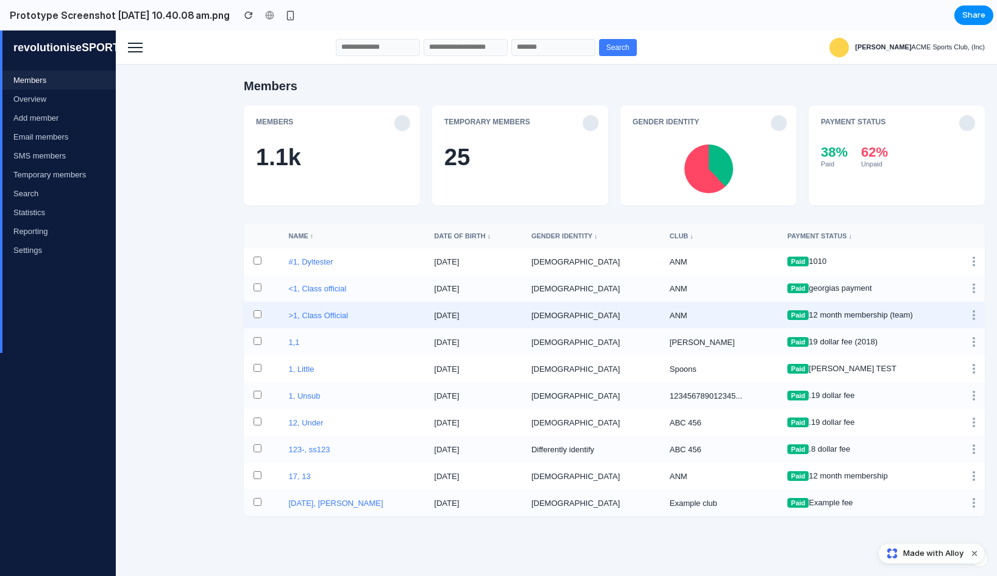  I want to click on div: 62%, so click(874, 126).